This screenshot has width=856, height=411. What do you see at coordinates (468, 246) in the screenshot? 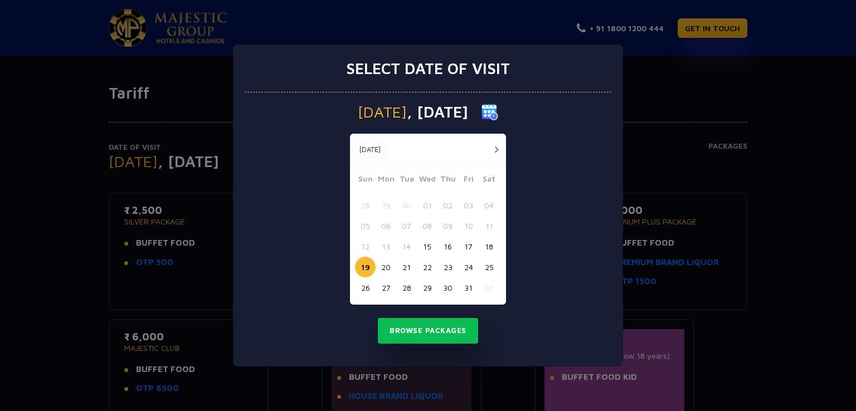
I see `button: 17` at bounding box center [468, 246].